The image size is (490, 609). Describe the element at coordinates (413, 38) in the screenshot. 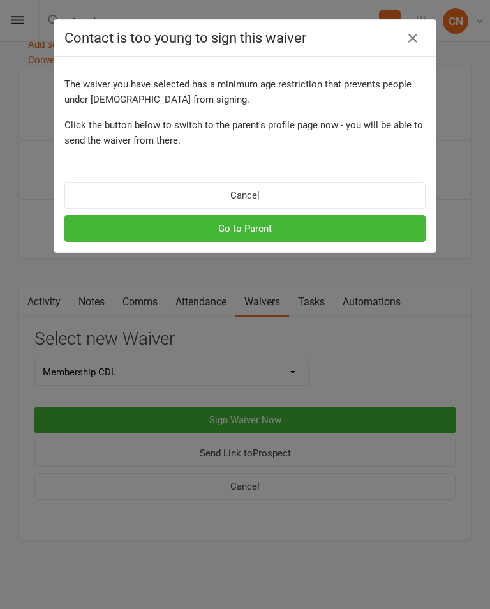

I see `button: Close` at that location.